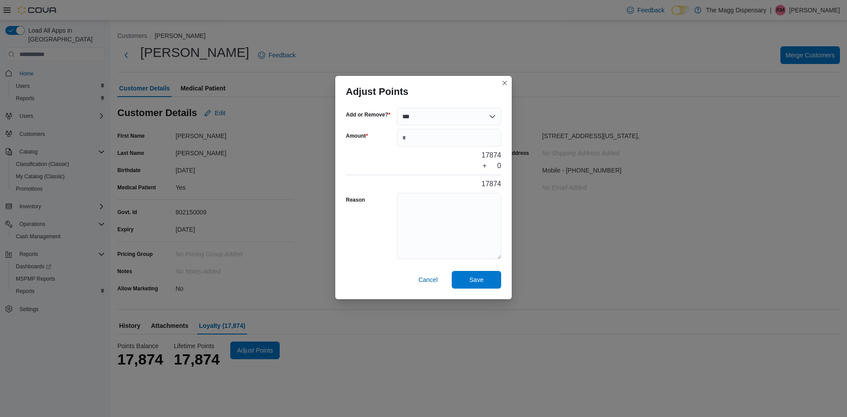 This screenshot has height=417, width=847. I want to click on label: Add or Remove?, so click(368, 115).